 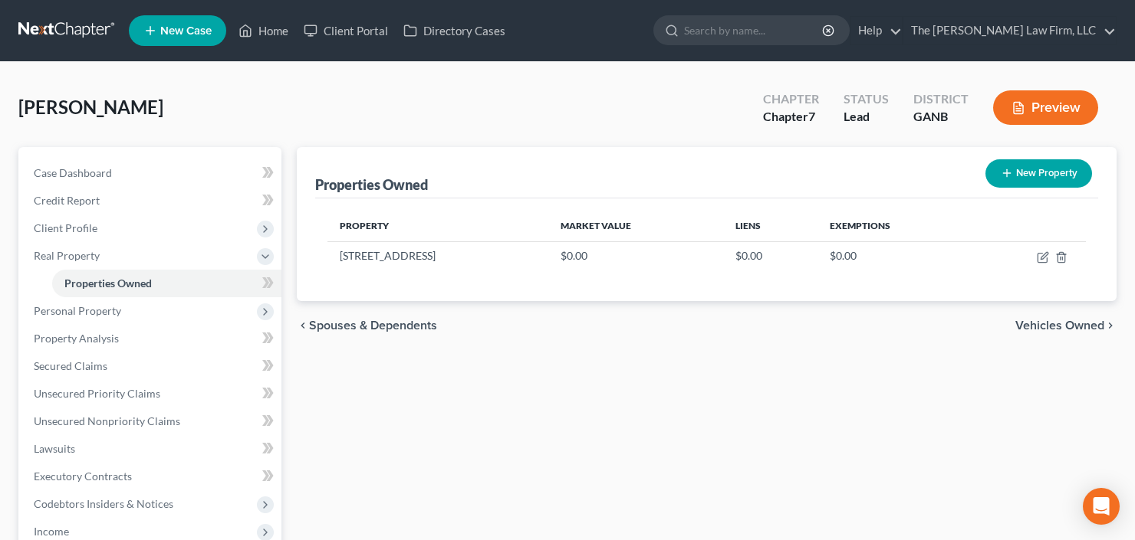 I want to click on a: Unsecured Nonpriority Claims, so click(x=151, y=422).